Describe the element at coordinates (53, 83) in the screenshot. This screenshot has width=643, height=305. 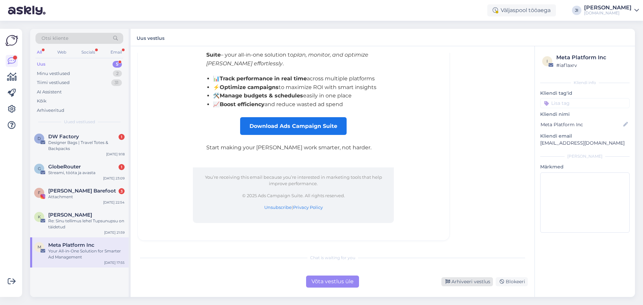
I see `div: Tiimi vestlused` at that location.